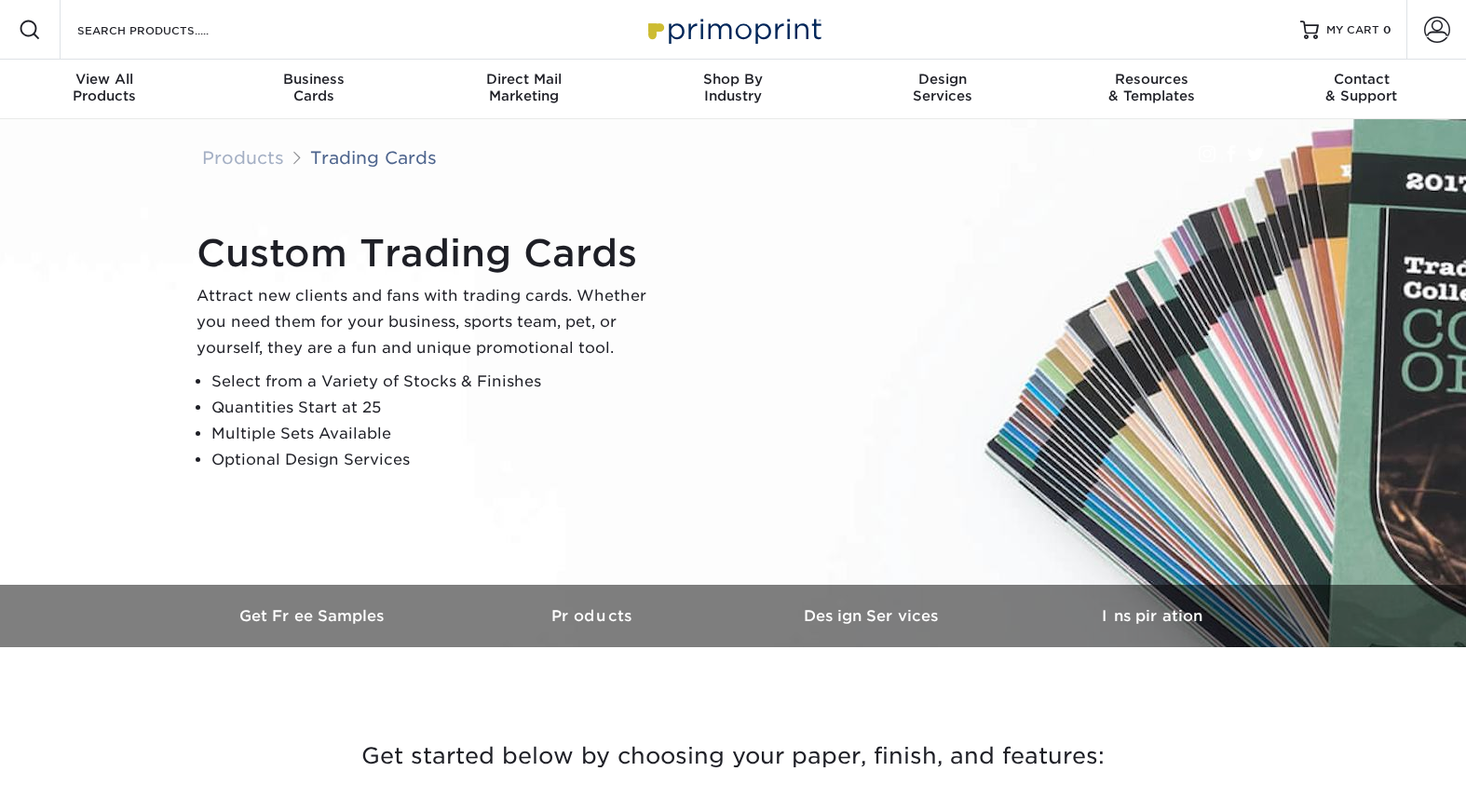 Image resolution: width=1466 pixels, height=812 pixels. What do you see at coordinates (314, 88) in the screenshot?
I see `div: Cards` at bounding box center [314, 88].